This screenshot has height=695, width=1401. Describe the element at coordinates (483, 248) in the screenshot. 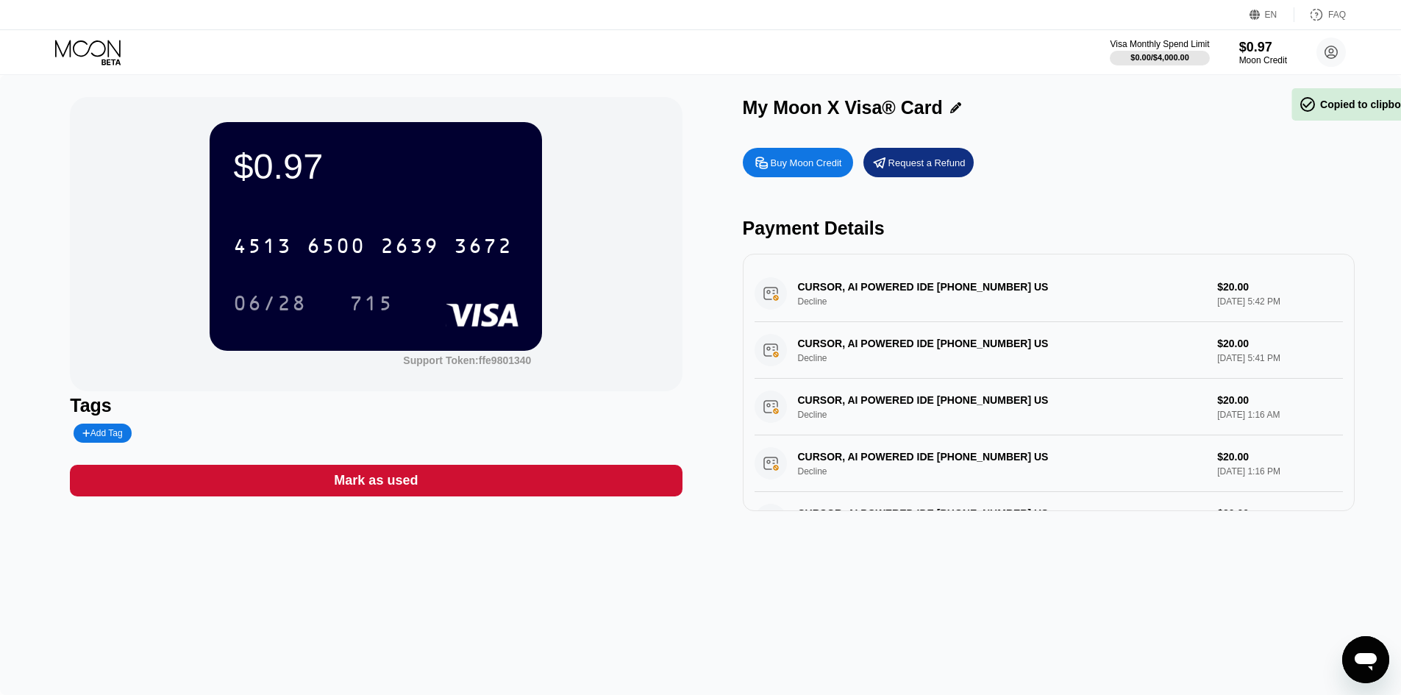

I see `div: 3672` at that location.